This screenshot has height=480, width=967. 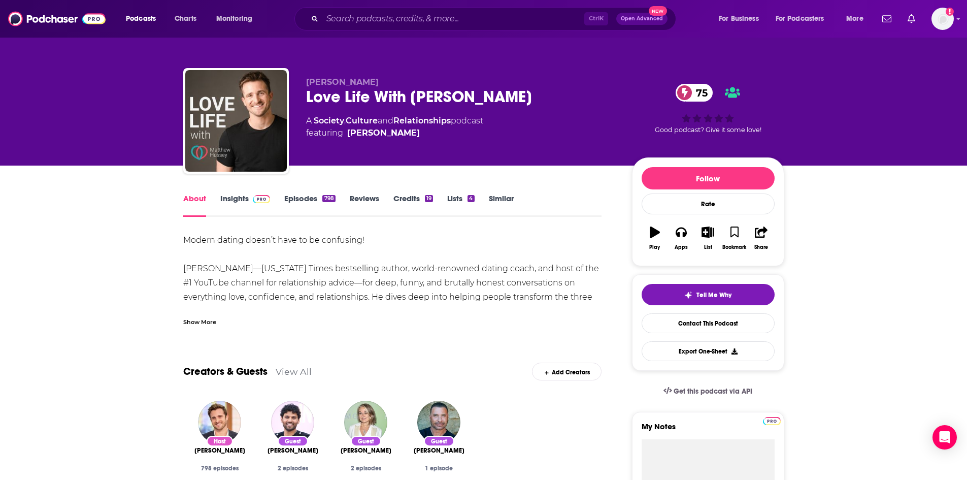 I want to click on div: Bookmark, so click(x=734, y=247).